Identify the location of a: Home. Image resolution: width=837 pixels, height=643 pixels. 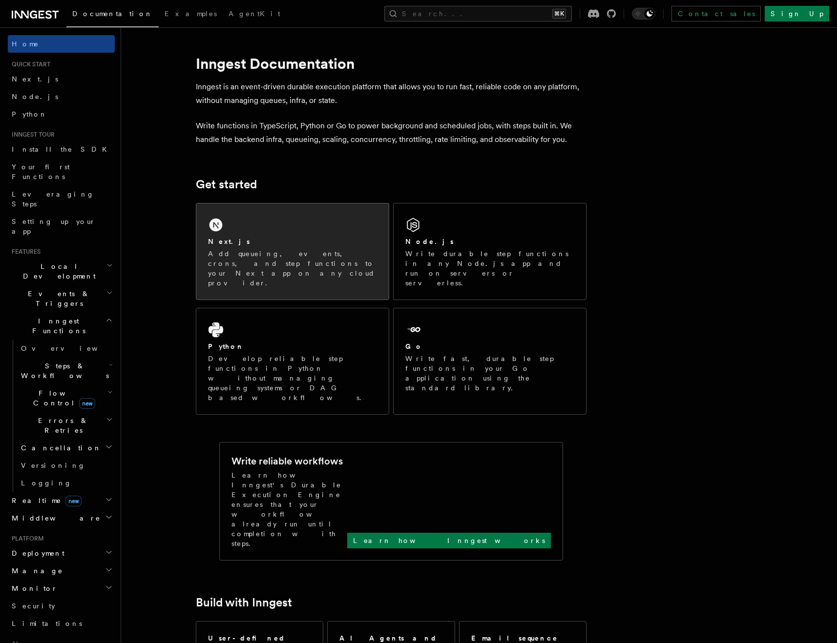
(61, 44).